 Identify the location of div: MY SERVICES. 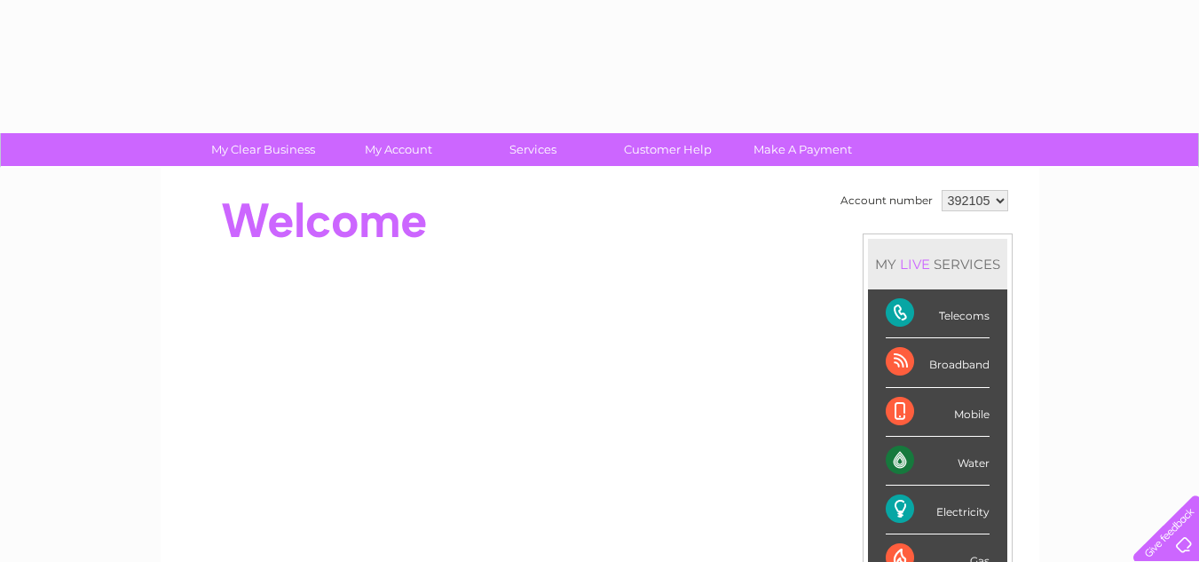
(937, 264).